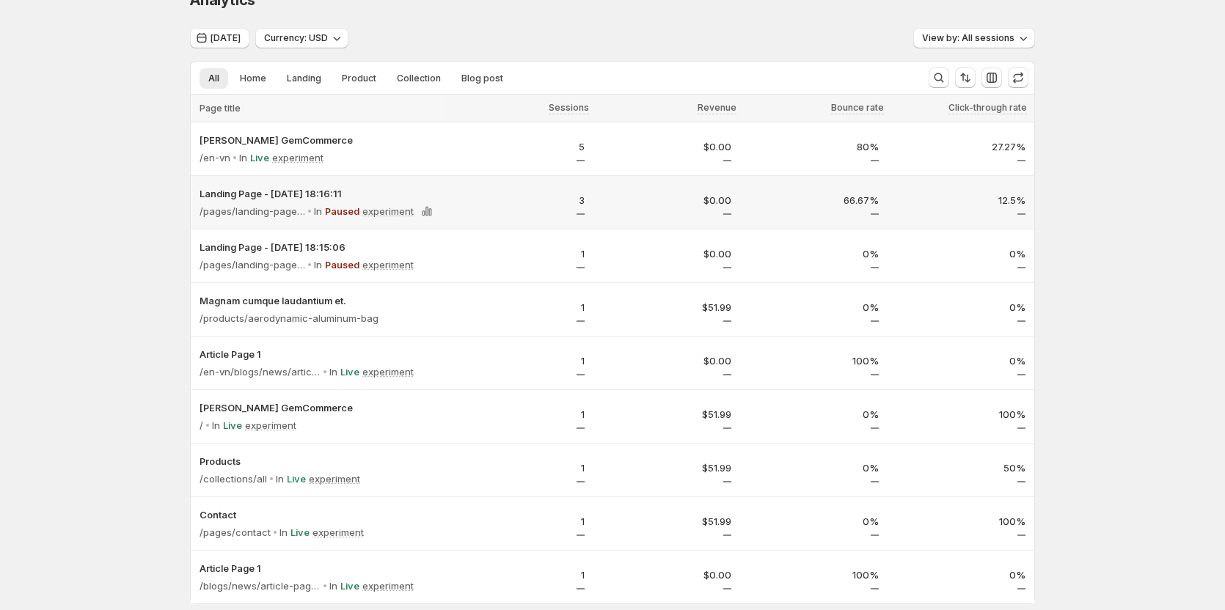 This screenshot has width=1225, height=610. Describe the element at coordinates (215, 158) in the screenshot. I see `p: /en-vn` at that location.